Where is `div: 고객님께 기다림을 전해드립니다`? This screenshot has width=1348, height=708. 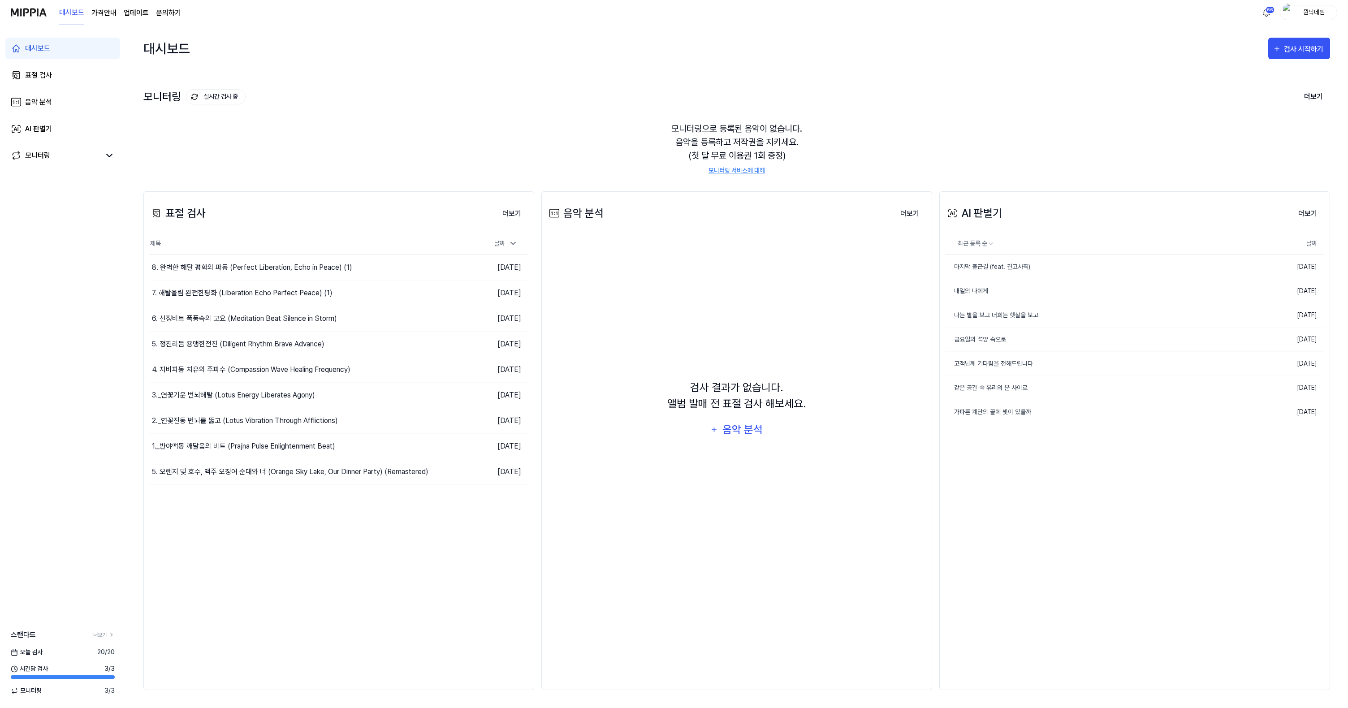 div: 고객님께 기다림을 전해드립니다 is located at coordinates (989, 363).